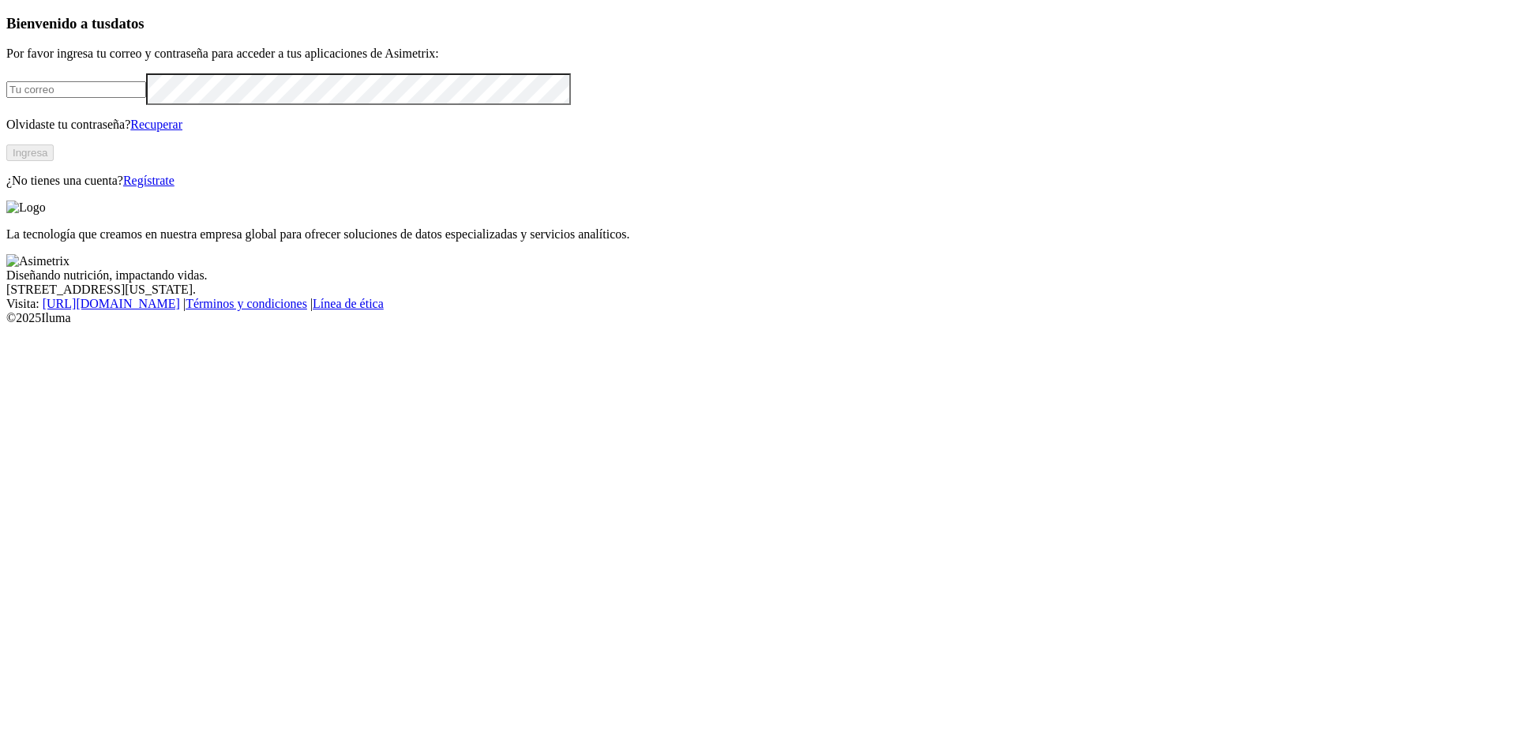 This screenshot has height=746, width=1516. What do you see at coordinates (156, 124) in the screenshot?
I see `a: Recuperar` at bounding box center [156, 124].